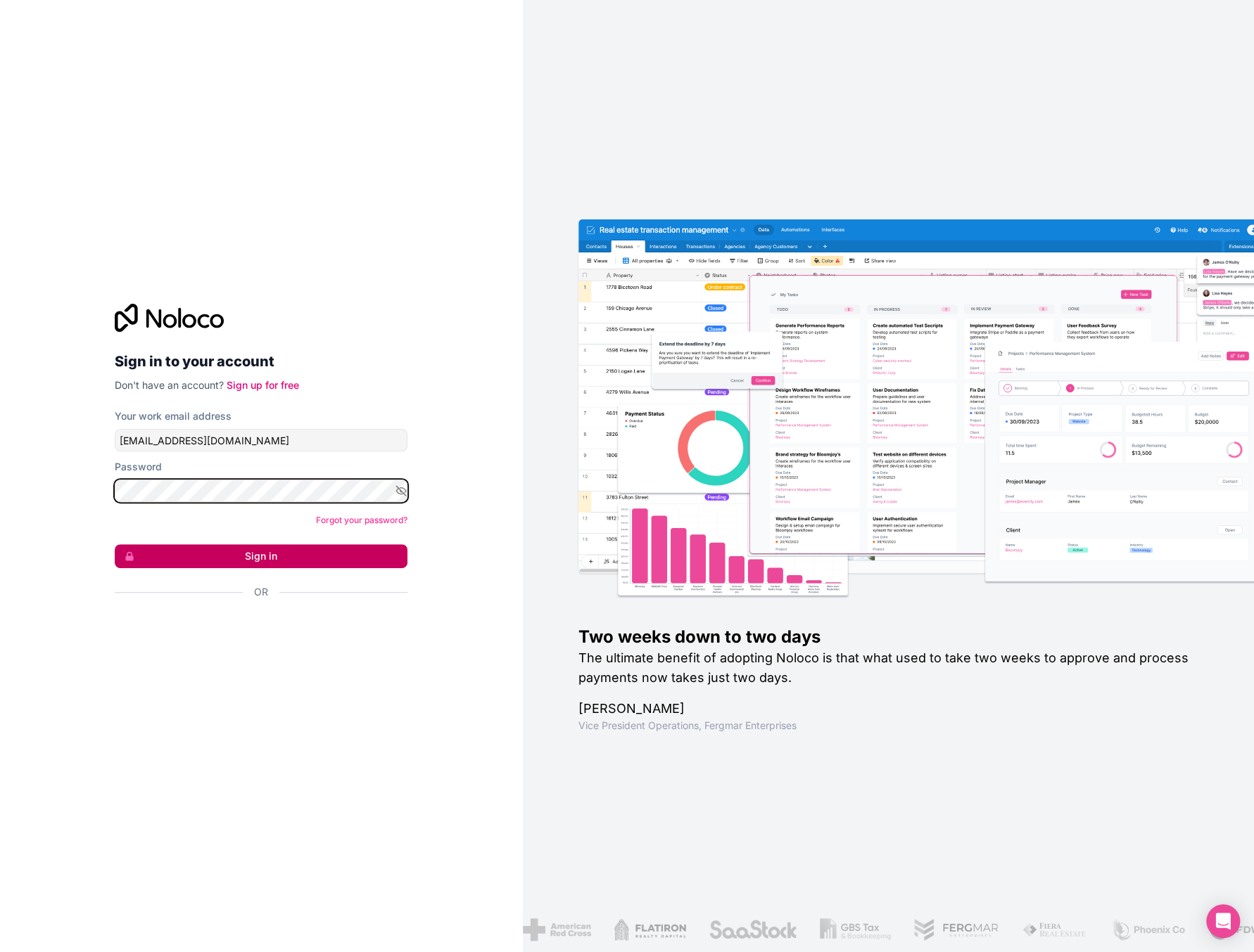 This screenshot has height=952, width=1254. I want to click on h1: Two weeks down to two days, so click(894, 637).